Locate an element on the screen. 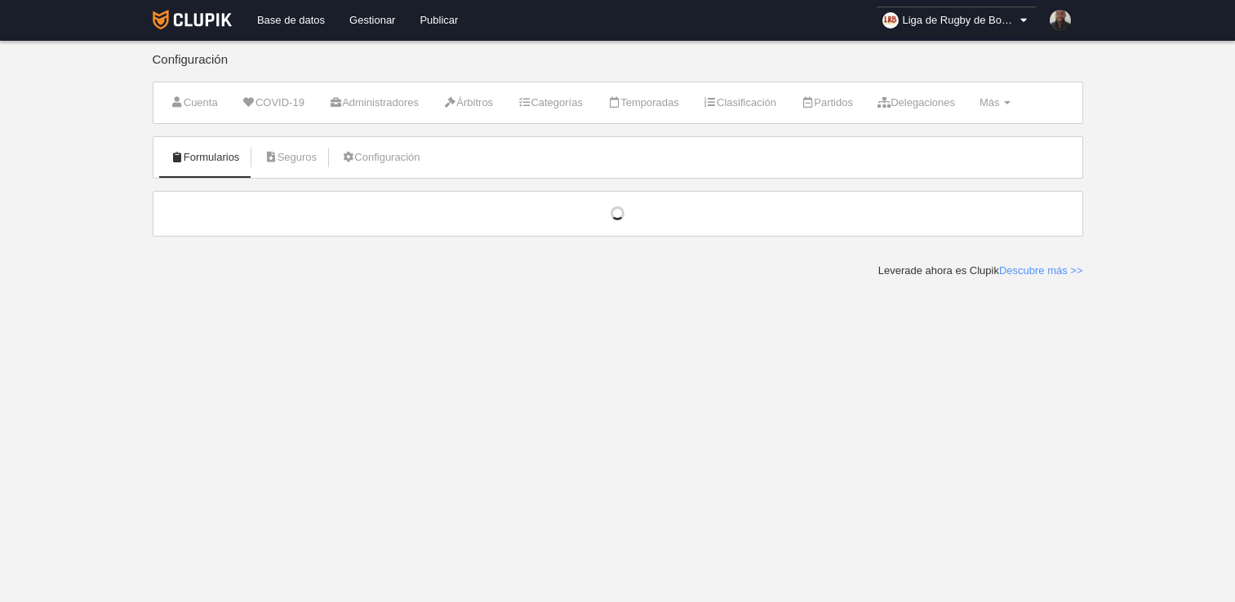 This screenshot has width=1235, height=602. div: Configuración is located at coordinates (618, 67).